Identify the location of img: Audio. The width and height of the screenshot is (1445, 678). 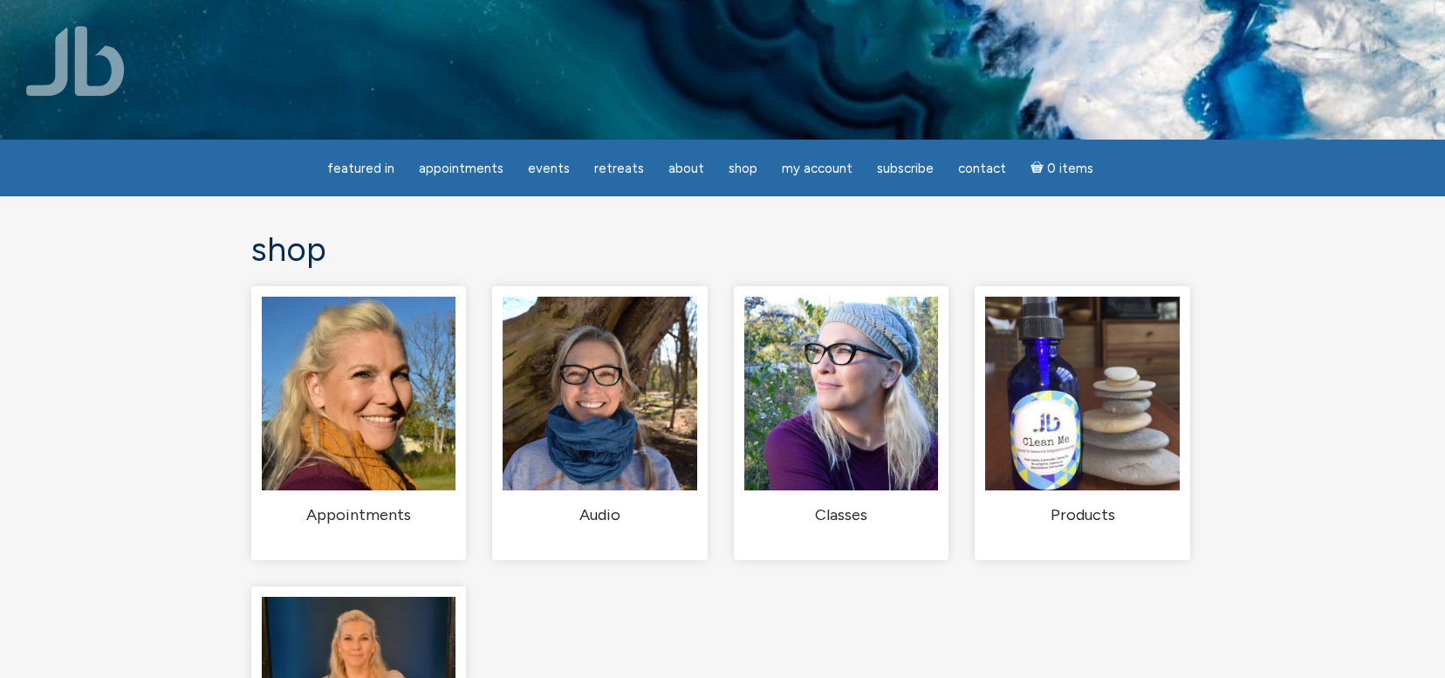
(600, 394).